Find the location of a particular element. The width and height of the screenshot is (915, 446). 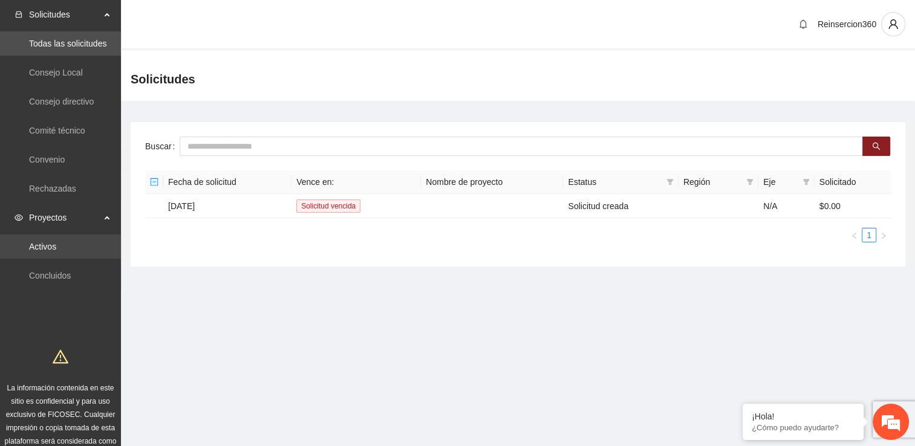

a: Comité técnico is located at coordinates (57, 131).